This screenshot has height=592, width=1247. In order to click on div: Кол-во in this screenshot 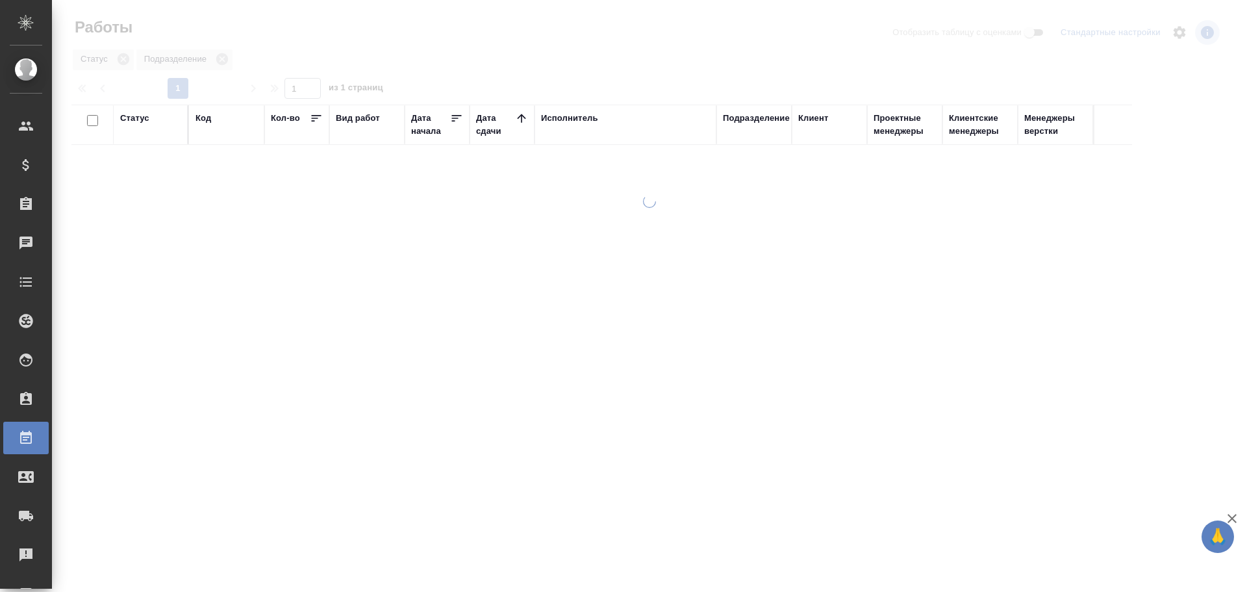, I will do `click(285, 118)`.